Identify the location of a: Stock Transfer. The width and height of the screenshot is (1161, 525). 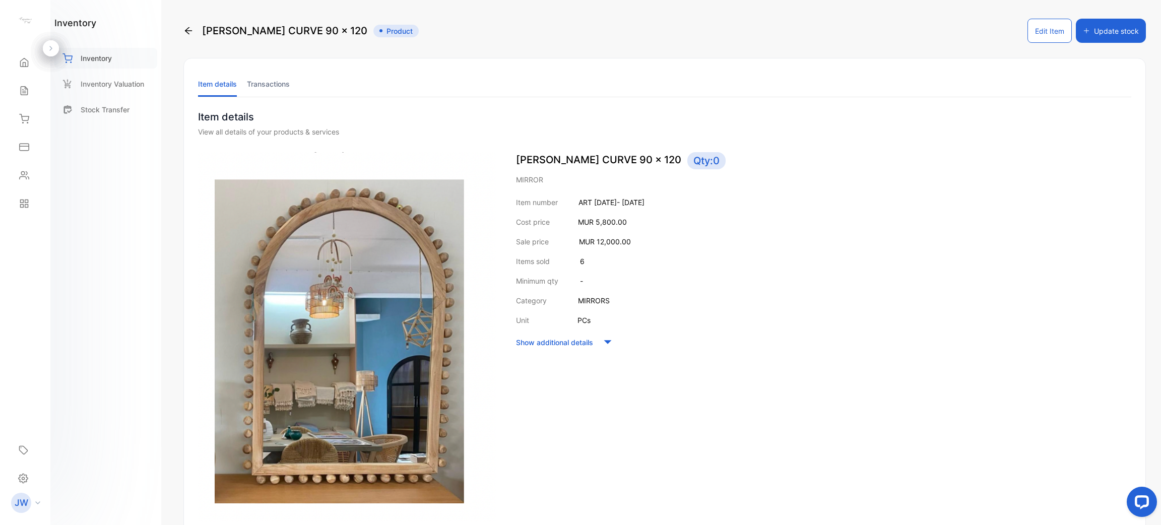
(106, 109).